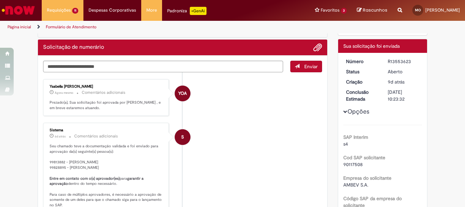  What do you see at coordinates (182, 94) in the screenshot?
I see `span: YOA` at bounding box center [182, 94].